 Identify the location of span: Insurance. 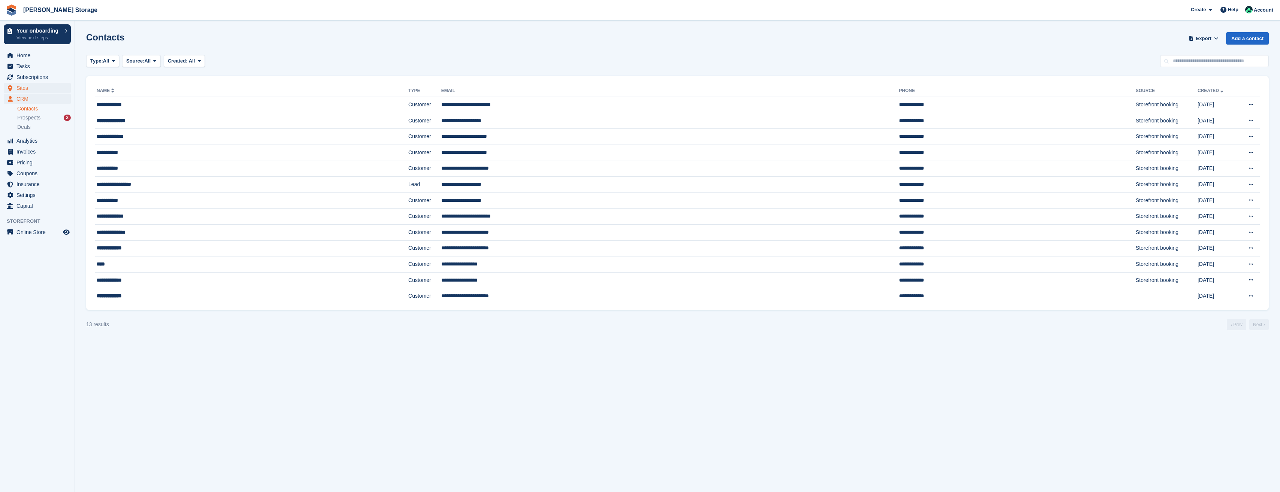
(39, 184).